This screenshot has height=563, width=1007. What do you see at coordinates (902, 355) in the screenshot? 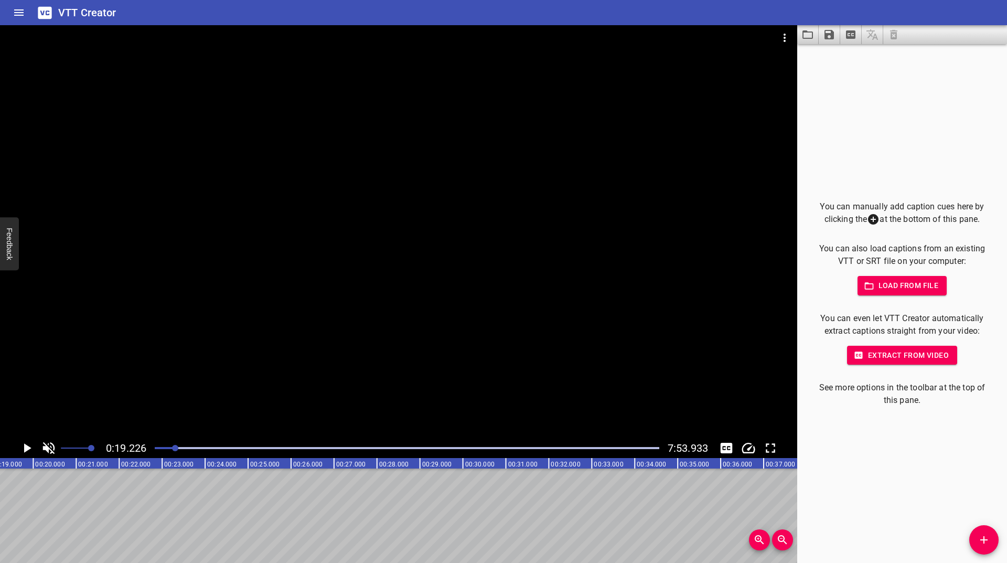
I see `button: Extract from video` at bounding box center [902, 355].